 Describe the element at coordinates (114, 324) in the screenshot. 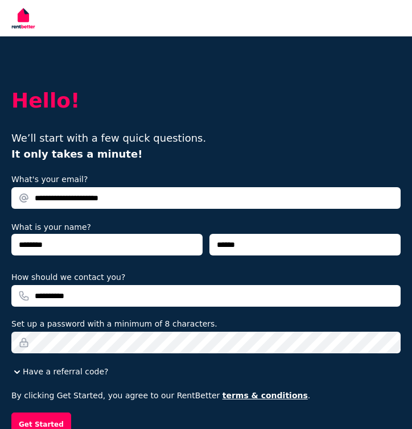

I see `label: Set up a password with a minimum of 8 characters.` at that location.